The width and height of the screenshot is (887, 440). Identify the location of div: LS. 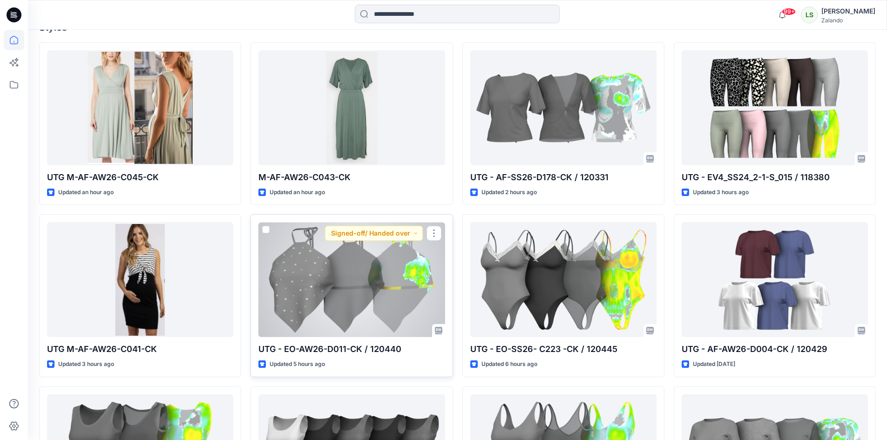
(809, 15).